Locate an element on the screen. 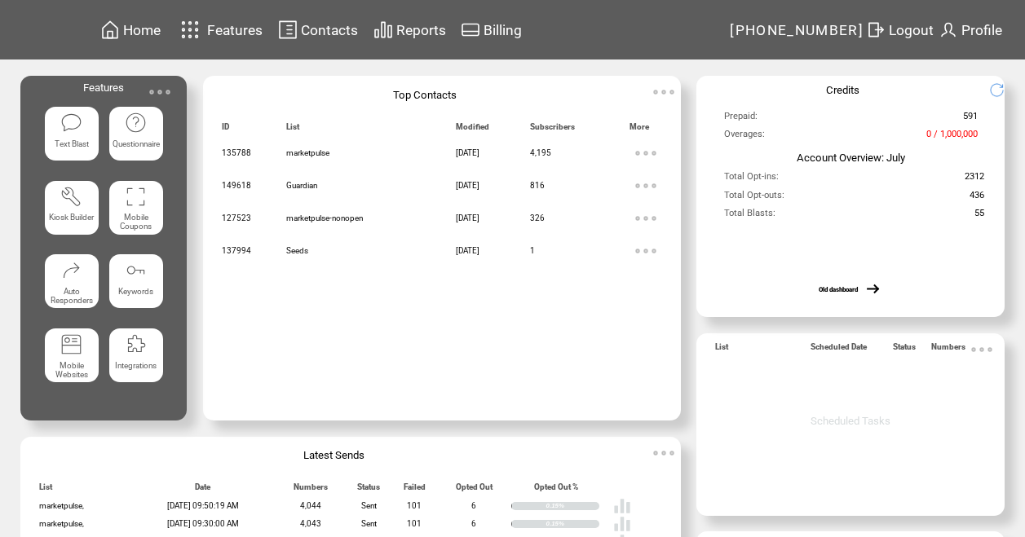  a: Mobile Coupons is located at coordinates (136, 212).